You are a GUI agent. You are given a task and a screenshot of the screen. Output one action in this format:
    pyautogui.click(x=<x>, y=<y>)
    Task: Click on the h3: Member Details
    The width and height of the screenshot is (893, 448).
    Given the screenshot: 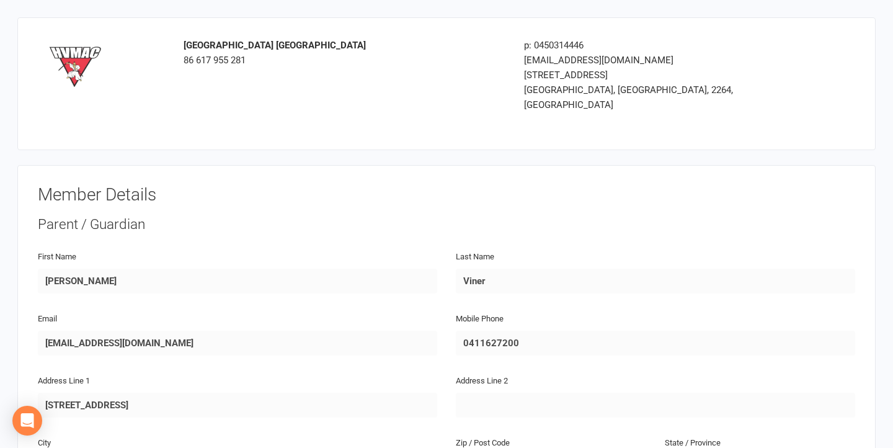 What is the action you would take?
    pyautogui.click(x=446, y=195)
    